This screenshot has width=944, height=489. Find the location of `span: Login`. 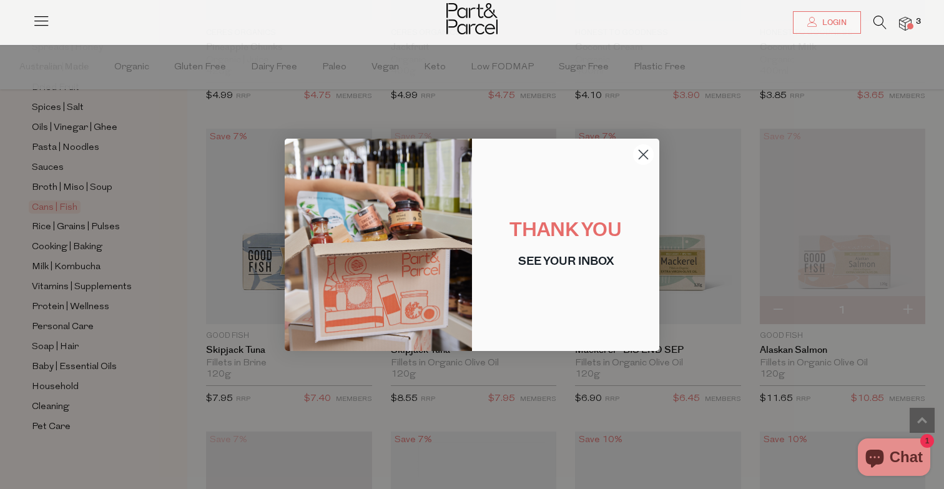

span: Login is located at coordinates (833, 22).